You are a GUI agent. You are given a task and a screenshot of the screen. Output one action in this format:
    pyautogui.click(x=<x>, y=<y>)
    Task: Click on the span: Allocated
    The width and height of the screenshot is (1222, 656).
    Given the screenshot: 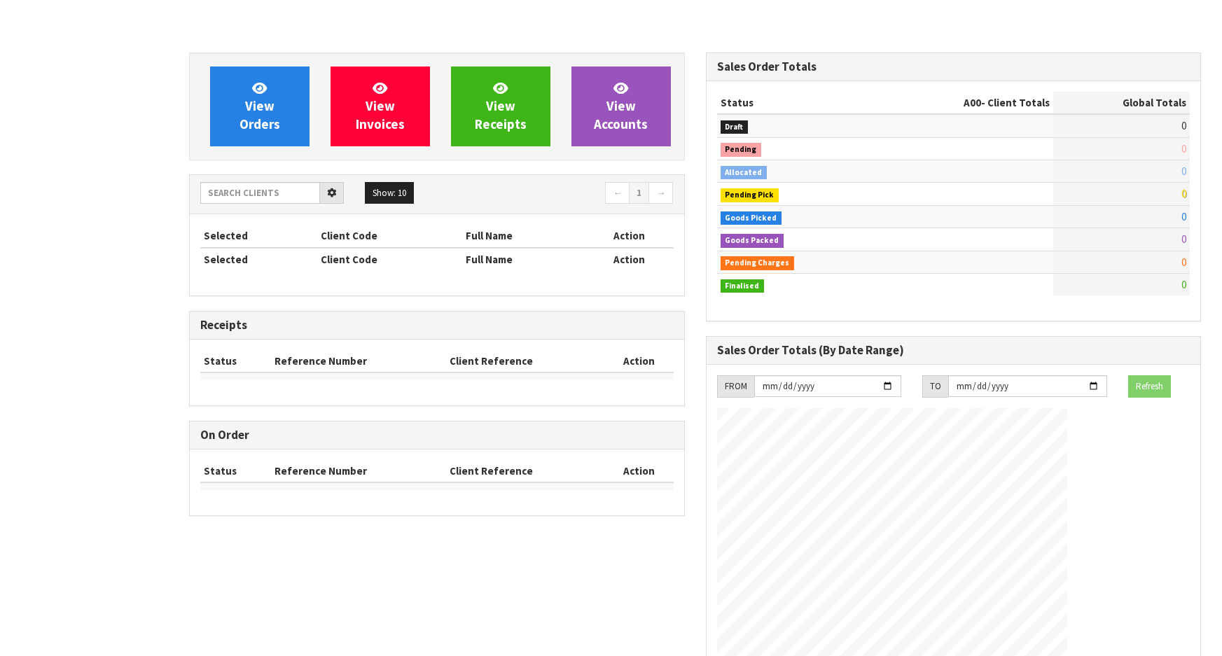 What is the action you would take?
    pyautogui.click(x=743, y=173)
    